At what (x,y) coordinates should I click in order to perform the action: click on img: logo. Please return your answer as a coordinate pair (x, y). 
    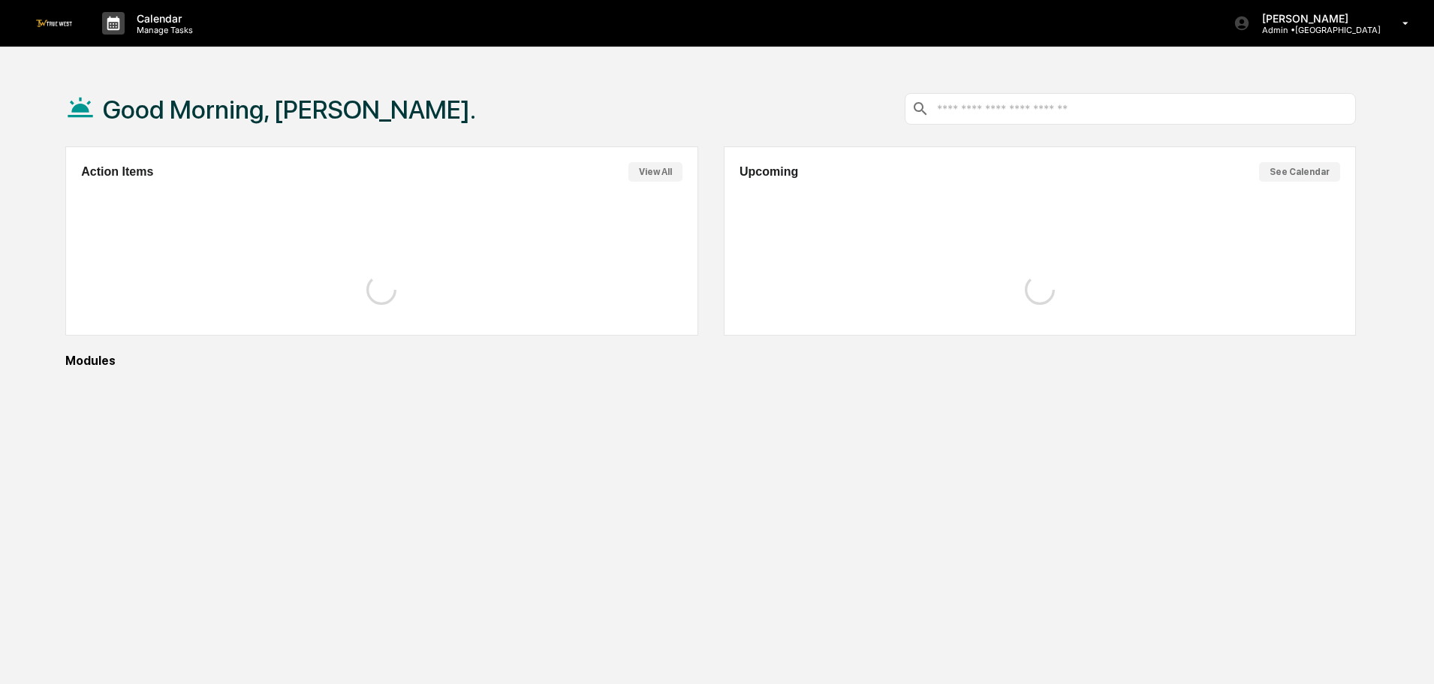
    Looking at the image, I should click on (54, 23).